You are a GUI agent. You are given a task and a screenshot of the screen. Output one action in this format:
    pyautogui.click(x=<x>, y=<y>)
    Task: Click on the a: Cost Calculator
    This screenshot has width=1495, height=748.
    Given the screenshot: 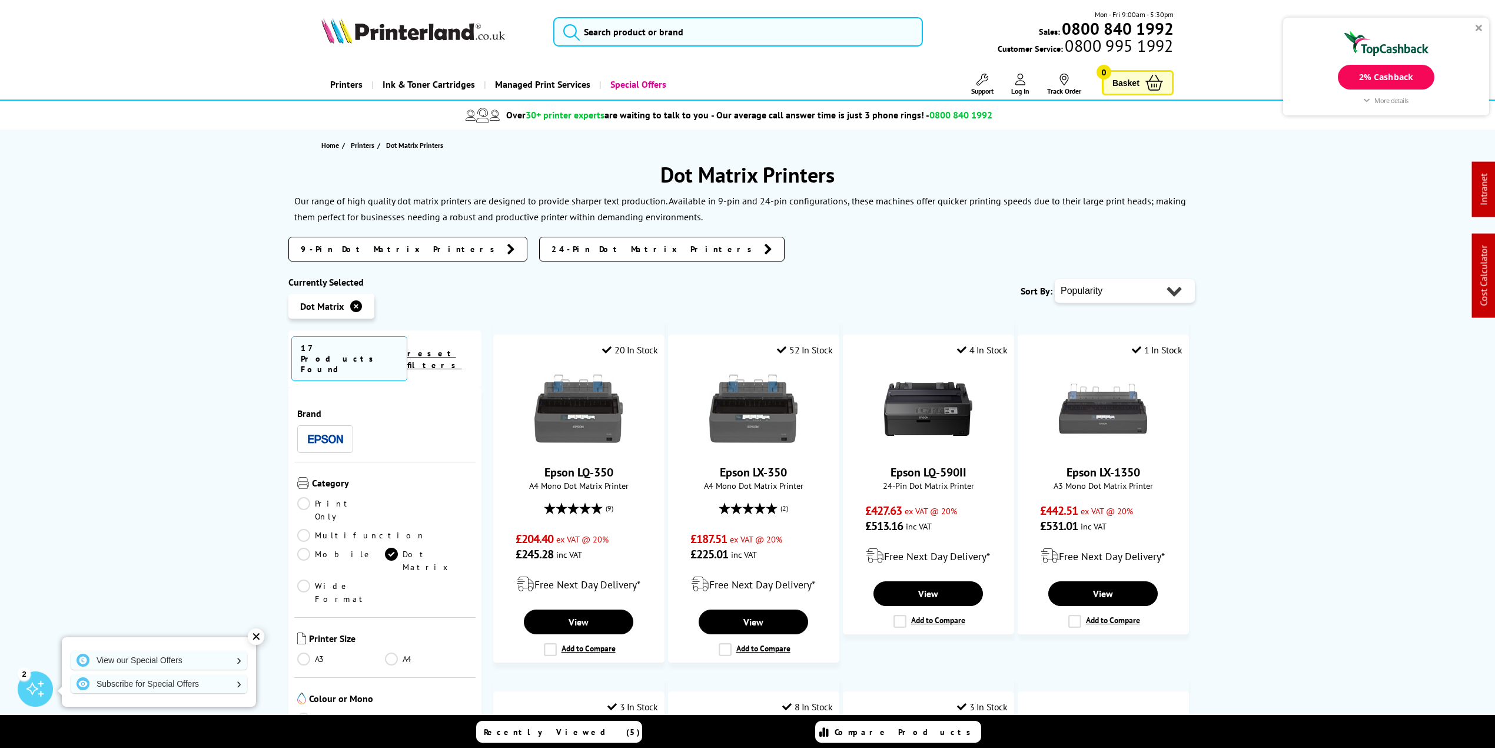 What is the action you would take?
    pyautogui.click(x=1484, y=275)
    